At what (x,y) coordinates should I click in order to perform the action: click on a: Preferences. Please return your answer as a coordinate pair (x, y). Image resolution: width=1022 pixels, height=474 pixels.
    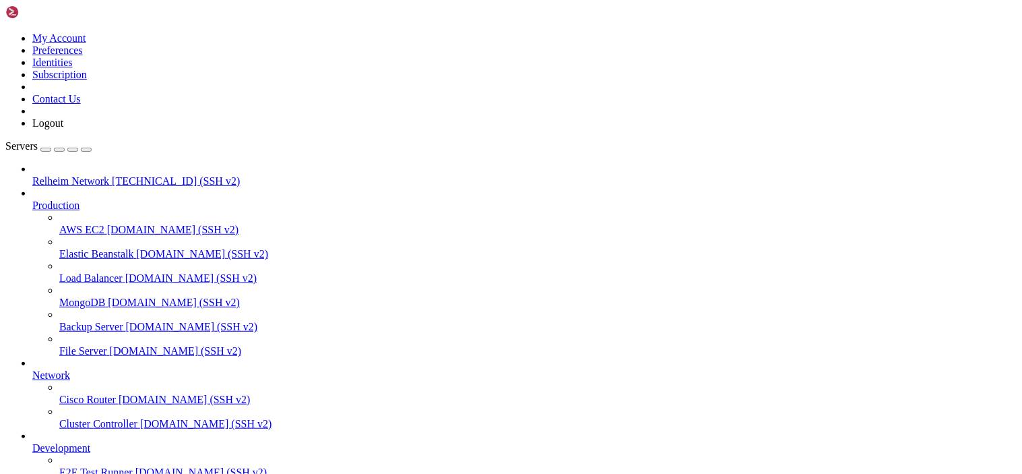
    Looking at the image, I should click on (57, 50).